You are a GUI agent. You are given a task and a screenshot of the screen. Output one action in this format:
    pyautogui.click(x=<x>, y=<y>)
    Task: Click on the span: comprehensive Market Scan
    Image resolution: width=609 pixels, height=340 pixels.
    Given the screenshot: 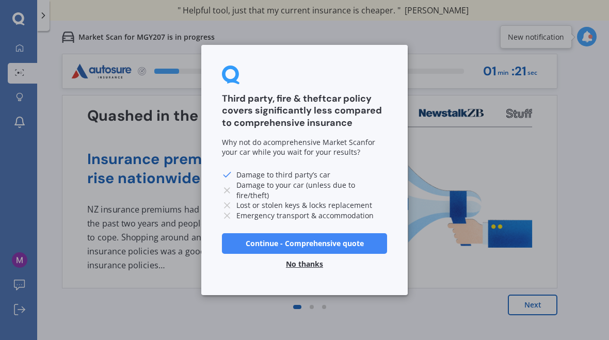 What is the action you would take?
    pyautogui.click(x=316, y=142)
    